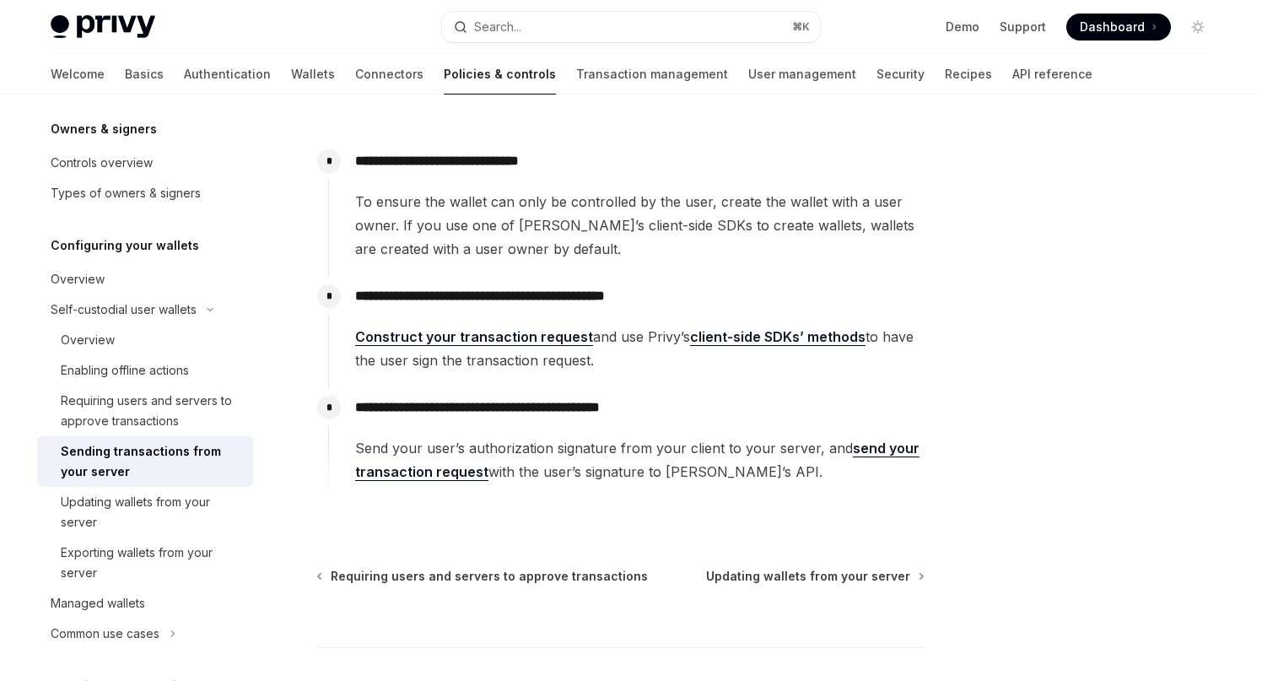 The image size is (1262, 681). What do you see at coordinates (802, 74) in the screenshot?
I see `a: User management` at bounding box center [802, 74].